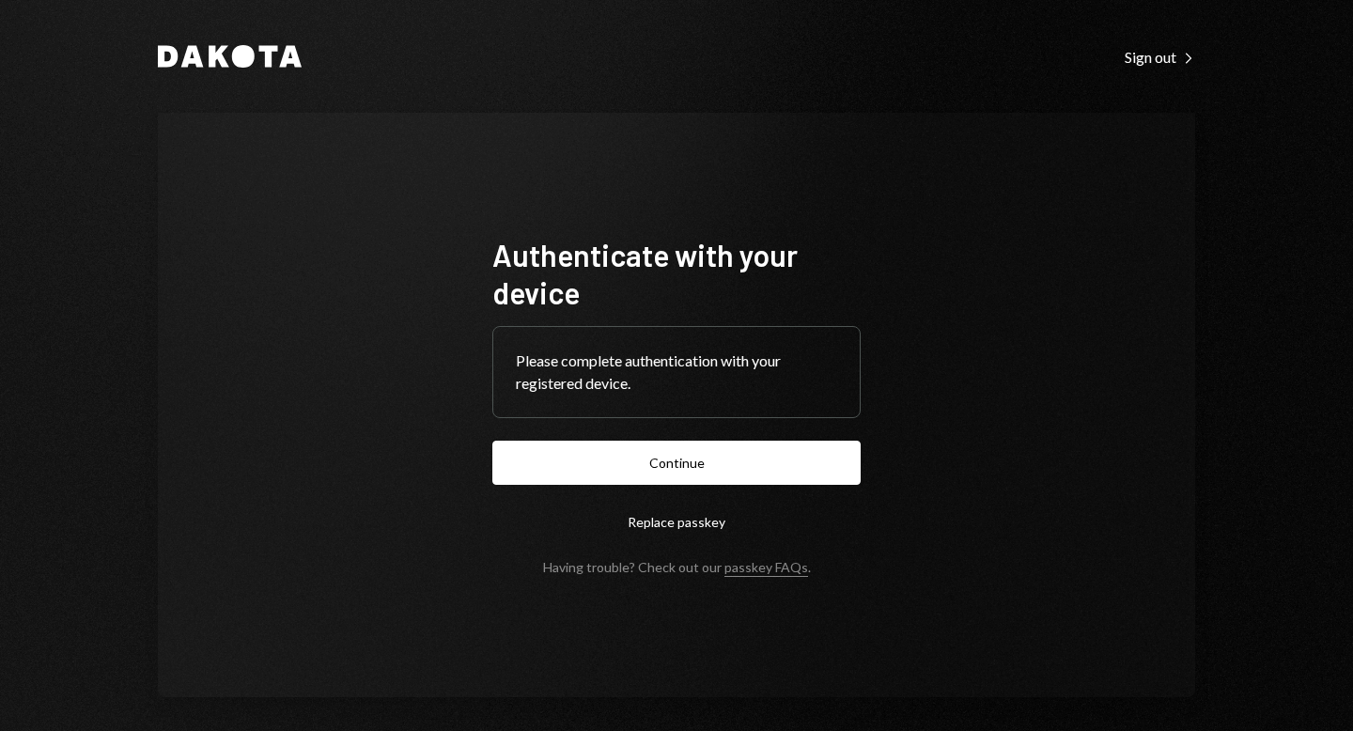 Image resolution: width=1353 pixels, height=731 pixels. I want to click on button: Replace passkey, so click(676, 521).